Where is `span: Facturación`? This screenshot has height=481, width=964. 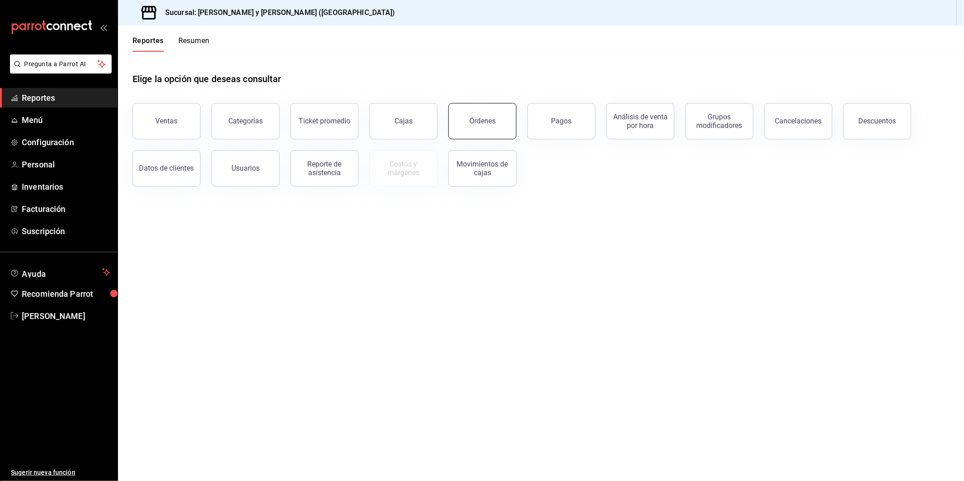
span: Facturación is located at coordinates (66, 209).